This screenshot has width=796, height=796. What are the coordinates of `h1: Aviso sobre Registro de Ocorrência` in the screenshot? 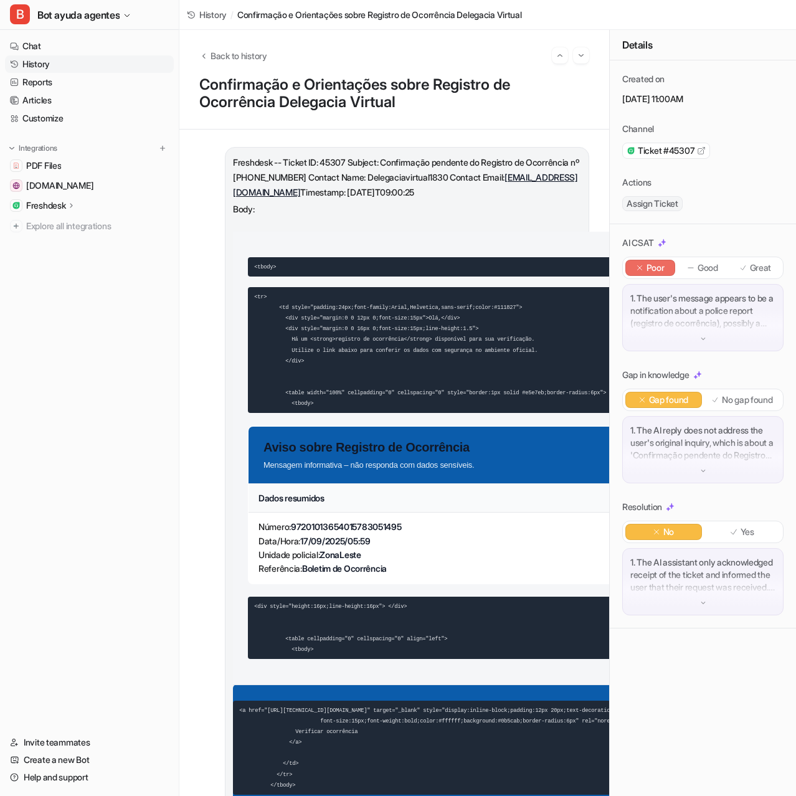 It's located at (435, 447).